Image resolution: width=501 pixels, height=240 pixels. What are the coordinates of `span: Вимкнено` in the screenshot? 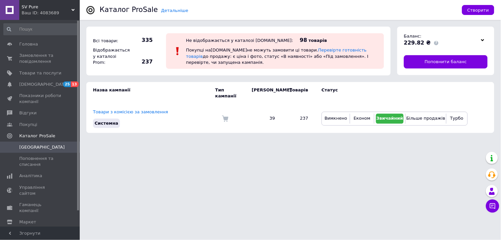 It's located at (336, 118).